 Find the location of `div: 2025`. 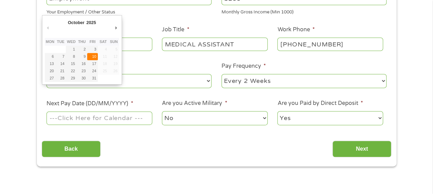

div: 2025 is located at coordinates (91, 22).